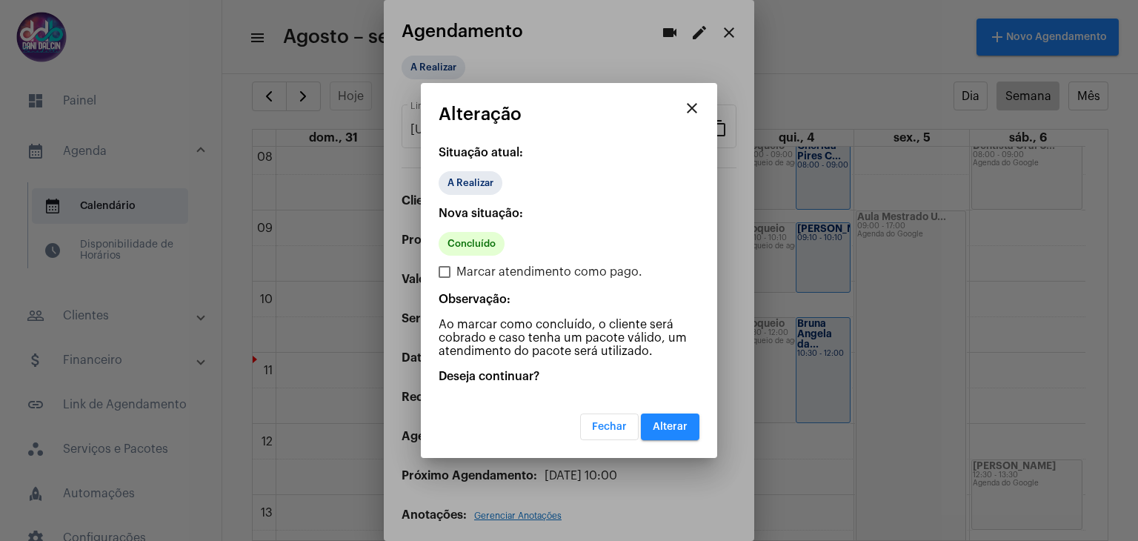 This screenshot has width=1138, height=541. What do you see at coordinates (569, 153) in the screenshot?
I see `p: Situação atual:` at bounding box center [569, 153].